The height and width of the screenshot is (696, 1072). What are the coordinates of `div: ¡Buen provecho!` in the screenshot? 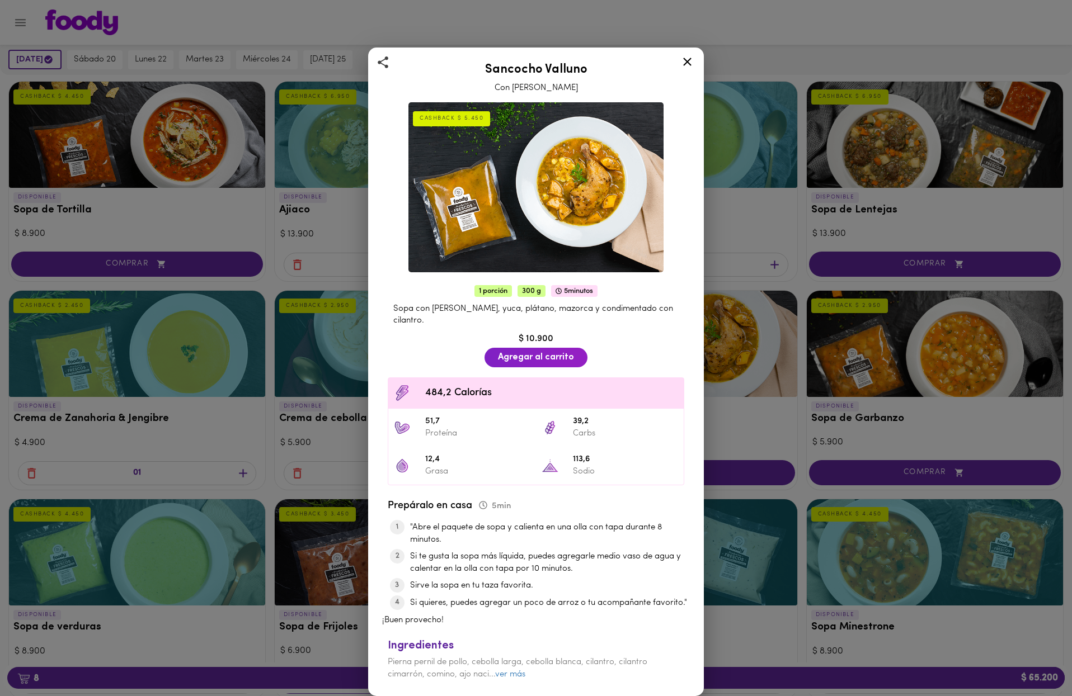 It's located at (536, 560).